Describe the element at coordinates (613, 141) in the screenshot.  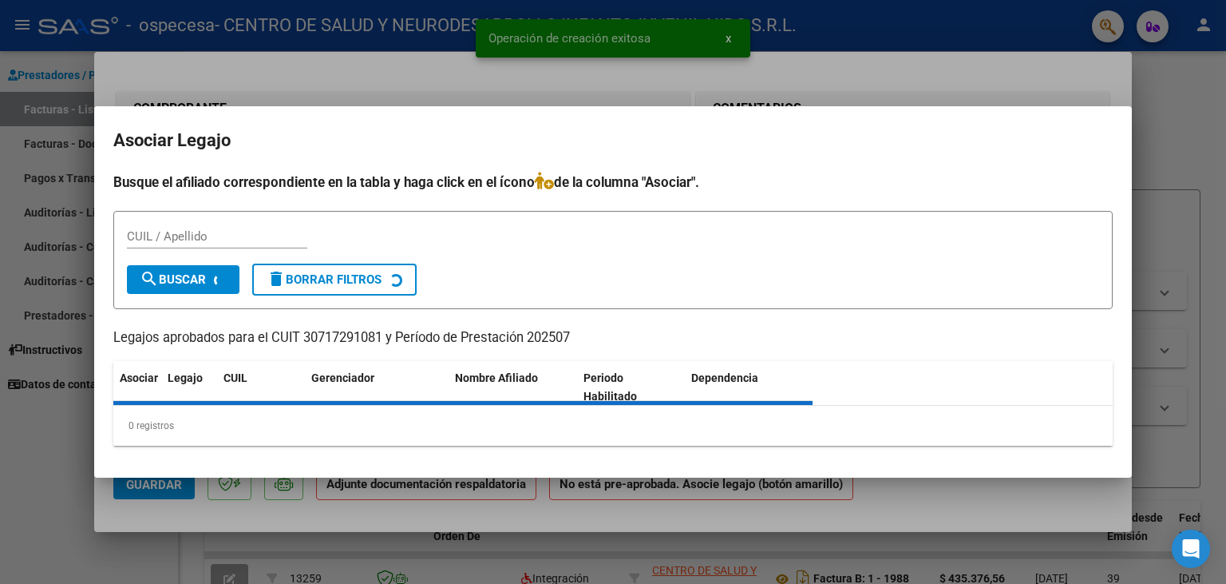
I see `h2: Asociar Legajo` at that location.